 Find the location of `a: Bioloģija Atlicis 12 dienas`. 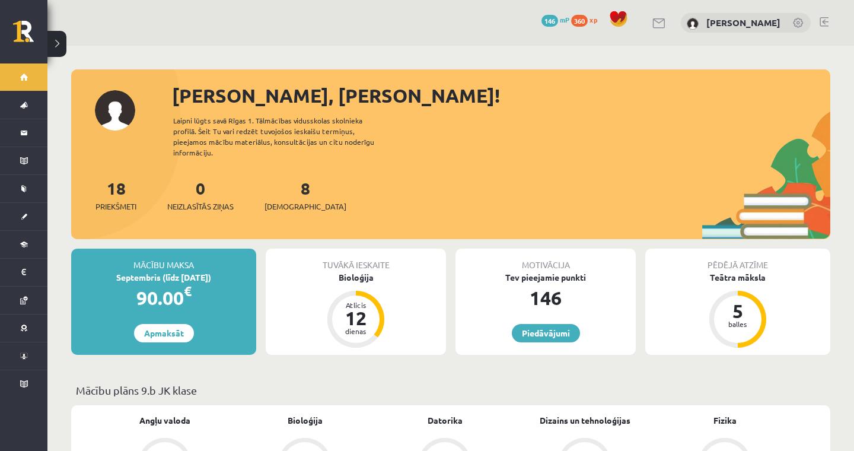

a: Bioloģija Atlicis 12 dienas is located at coordinates (356, 310).